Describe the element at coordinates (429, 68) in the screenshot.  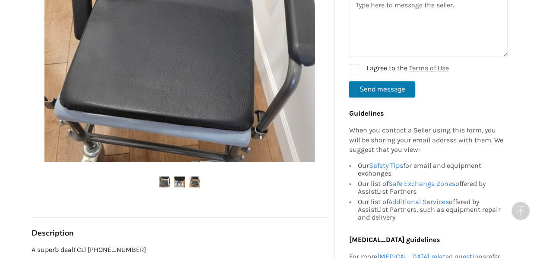
I see `a: Terms of Use` at that location.